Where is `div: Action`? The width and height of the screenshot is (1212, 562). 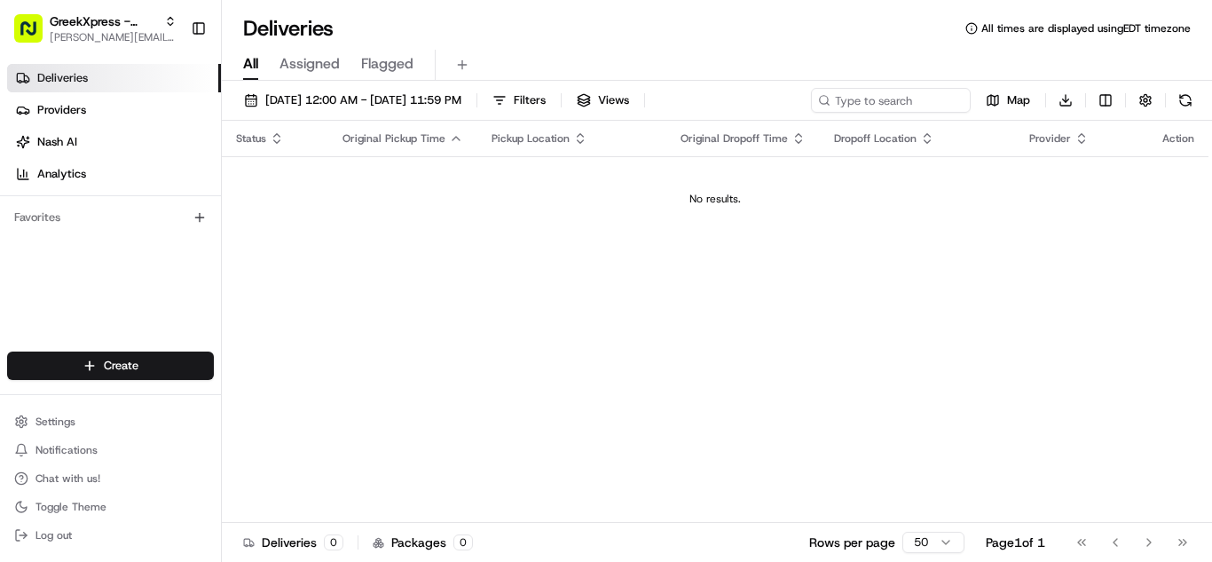 div: Action is located at coordinates (1179, 138).